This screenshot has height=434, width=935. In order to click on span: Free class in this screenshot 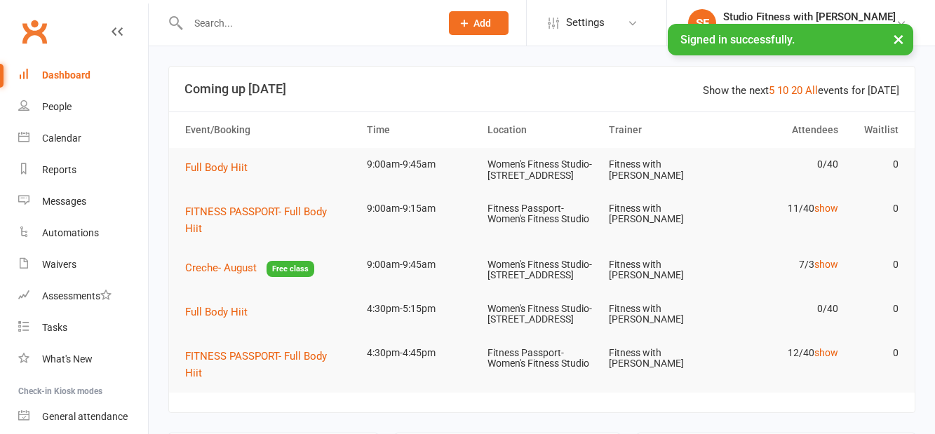, I will do `click(290, 269)`.